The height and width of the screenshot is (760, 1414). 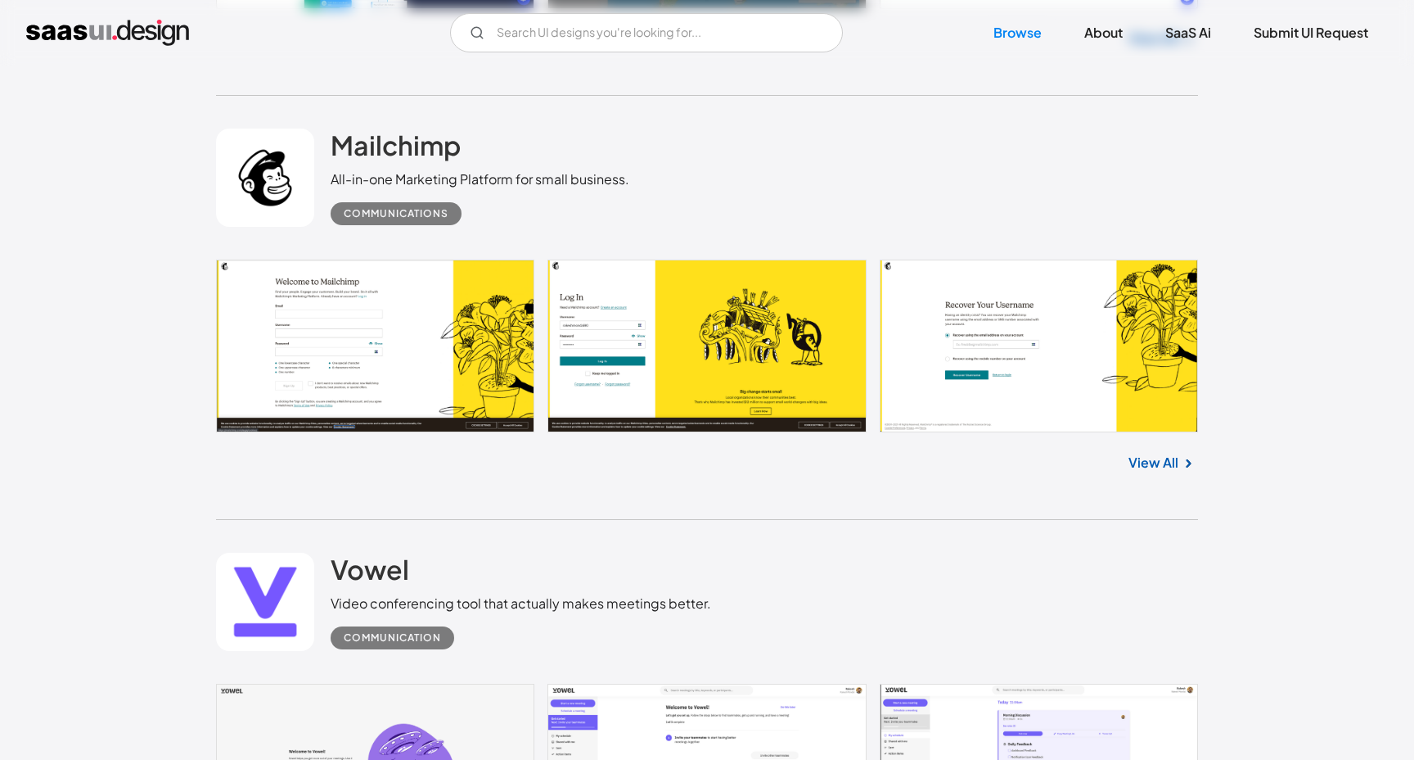 What do you see at coordinates (1017, 33) in the screenshot?
I see `a: Browse` at bounding box center [1017, 33].